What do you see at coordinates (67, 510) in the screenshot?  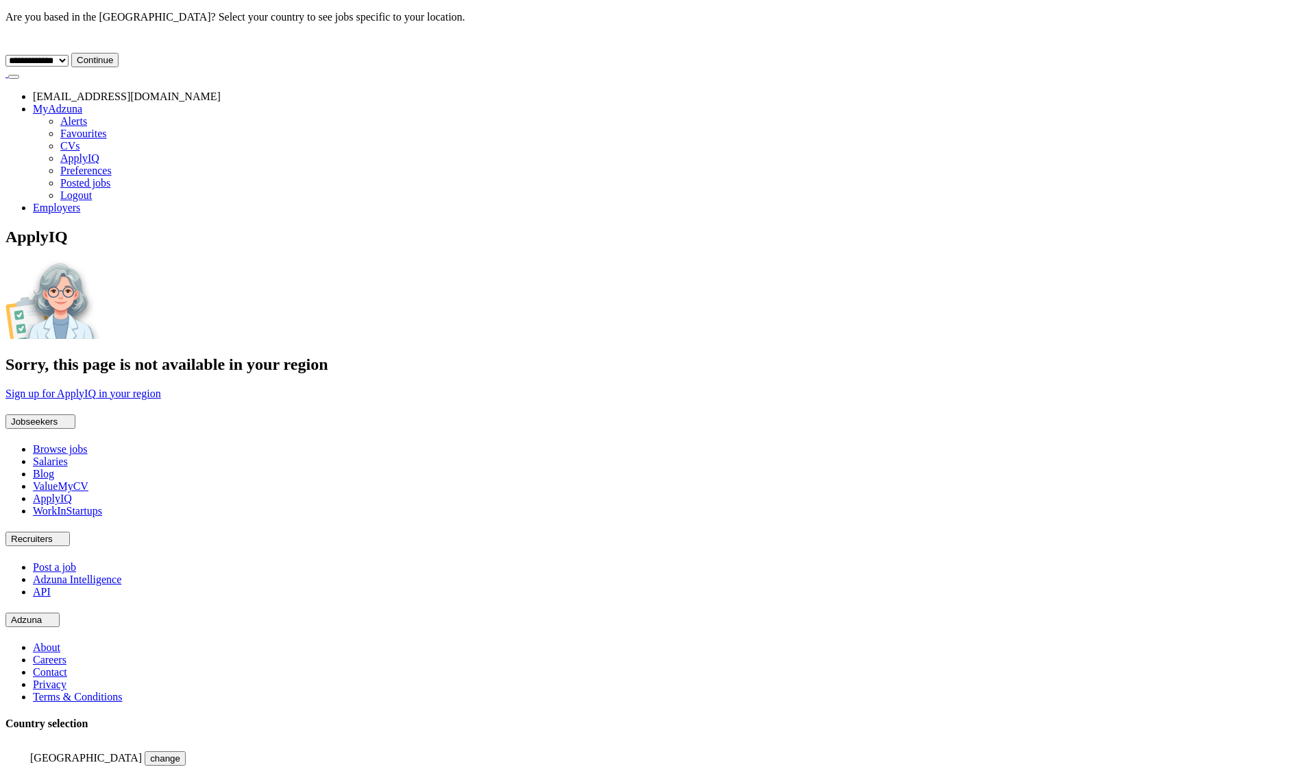 I see `a: WorkInStartups` at bounding box center [67, 510].